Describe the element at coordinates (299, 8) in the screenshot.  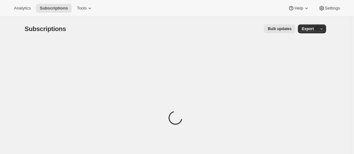
I see `span: Help` at that location.